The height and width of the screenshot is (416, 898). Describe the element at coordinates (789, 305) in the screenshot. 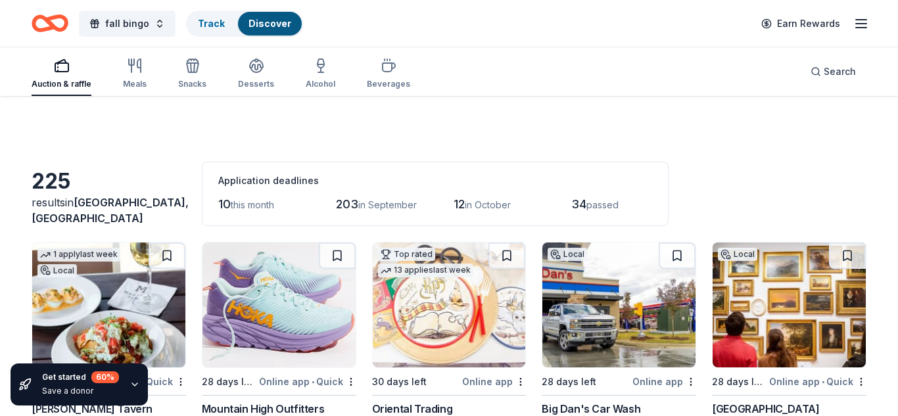

I see `img: Image for High Museum of Art` at that location.